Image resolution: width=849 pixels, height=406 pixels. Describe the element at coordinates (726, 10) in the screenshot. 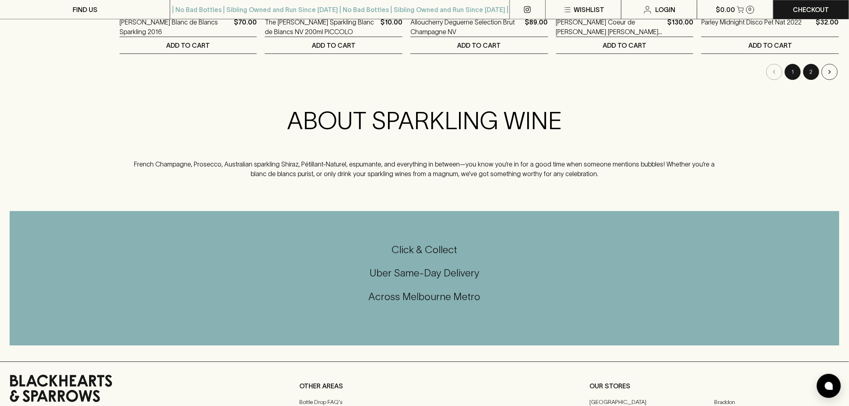

I see `p: $0.00` at that location.